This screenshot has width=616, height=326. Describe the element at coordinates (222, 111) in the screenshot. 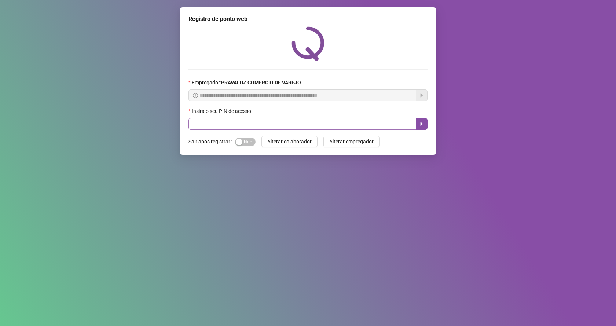

I see `label: Insira o seu PIN de acesso` at that location.